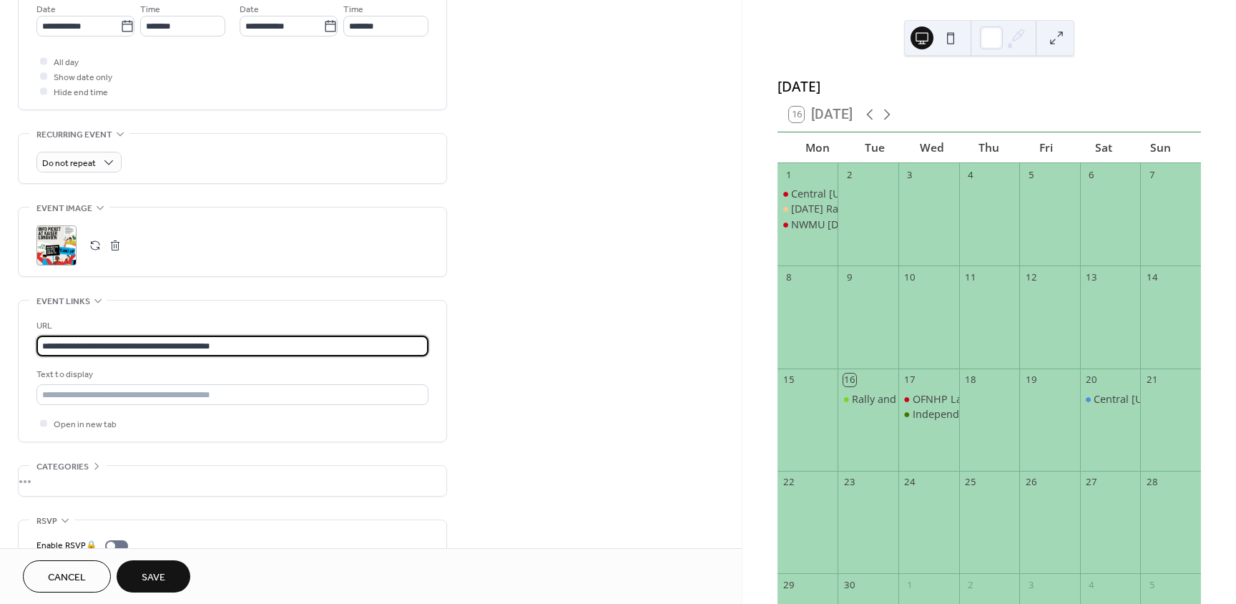 This screenshot has width=1236, height=604. Describe the element at coordinates (971, 380) in the screenshot. I see `div: 18` at that location.